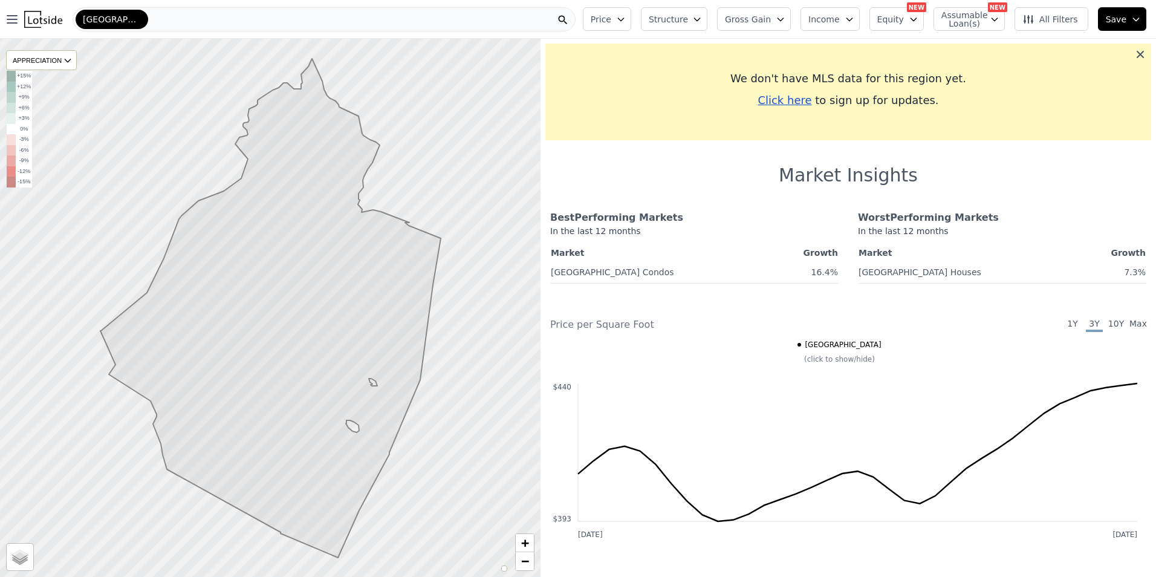  Describe the element at coordinates (1116, 325) in the screenshot. I see `span: 10Y` at that location.